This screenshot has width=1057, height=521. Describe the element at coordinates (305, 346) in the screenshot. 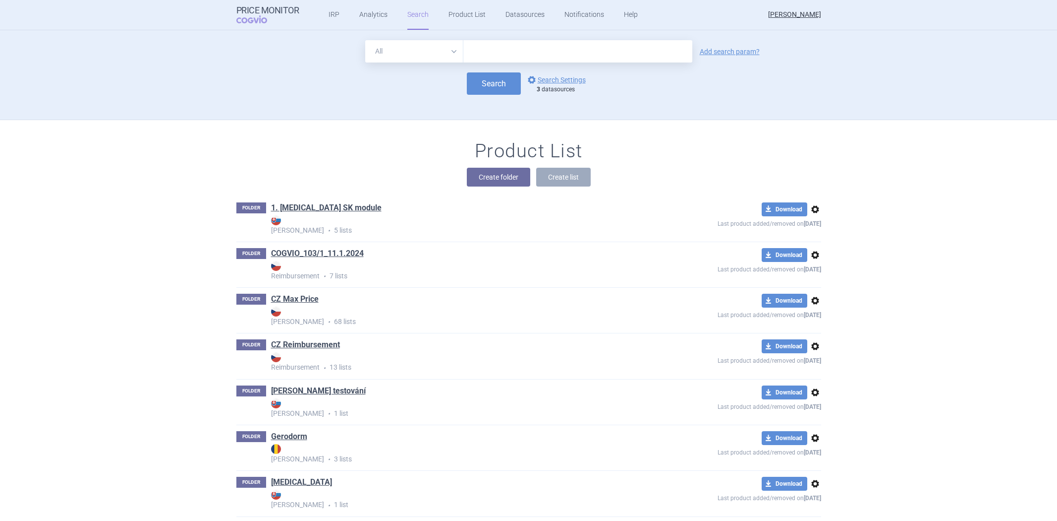

I see `h1: CZ Reimbursement` at that location.